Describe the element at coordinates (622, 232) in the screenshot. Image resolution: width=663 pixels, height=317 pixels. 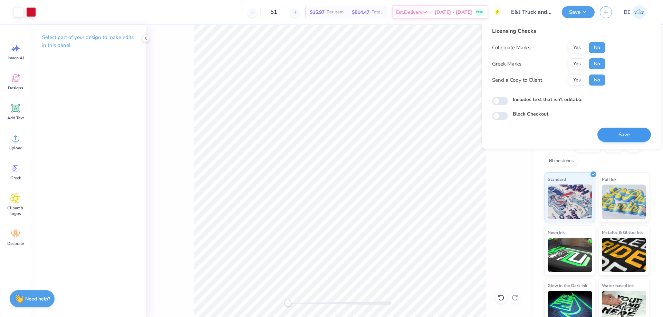
I see `span: Metallic & Glitter Ink` at that location.